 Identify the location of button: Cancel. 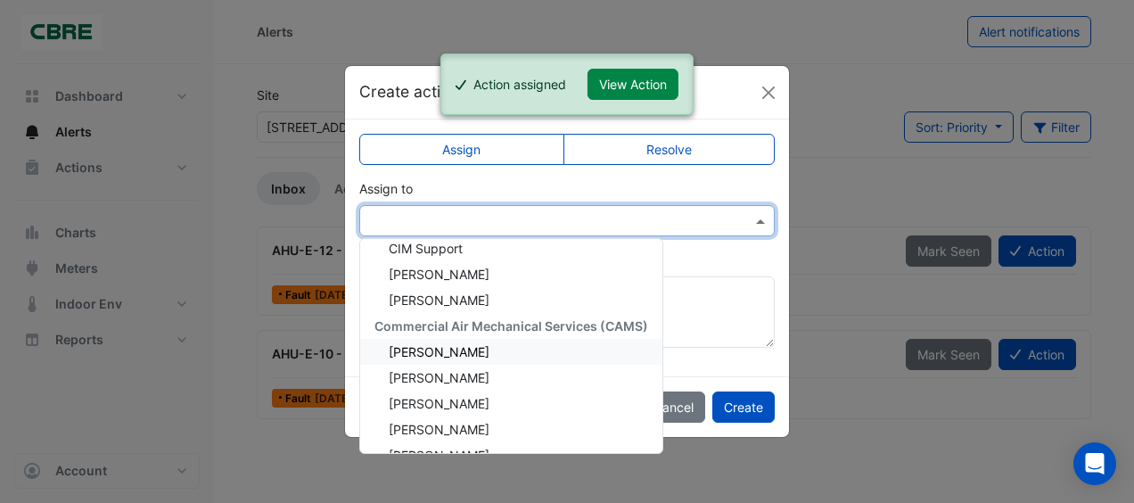
(673, 407).